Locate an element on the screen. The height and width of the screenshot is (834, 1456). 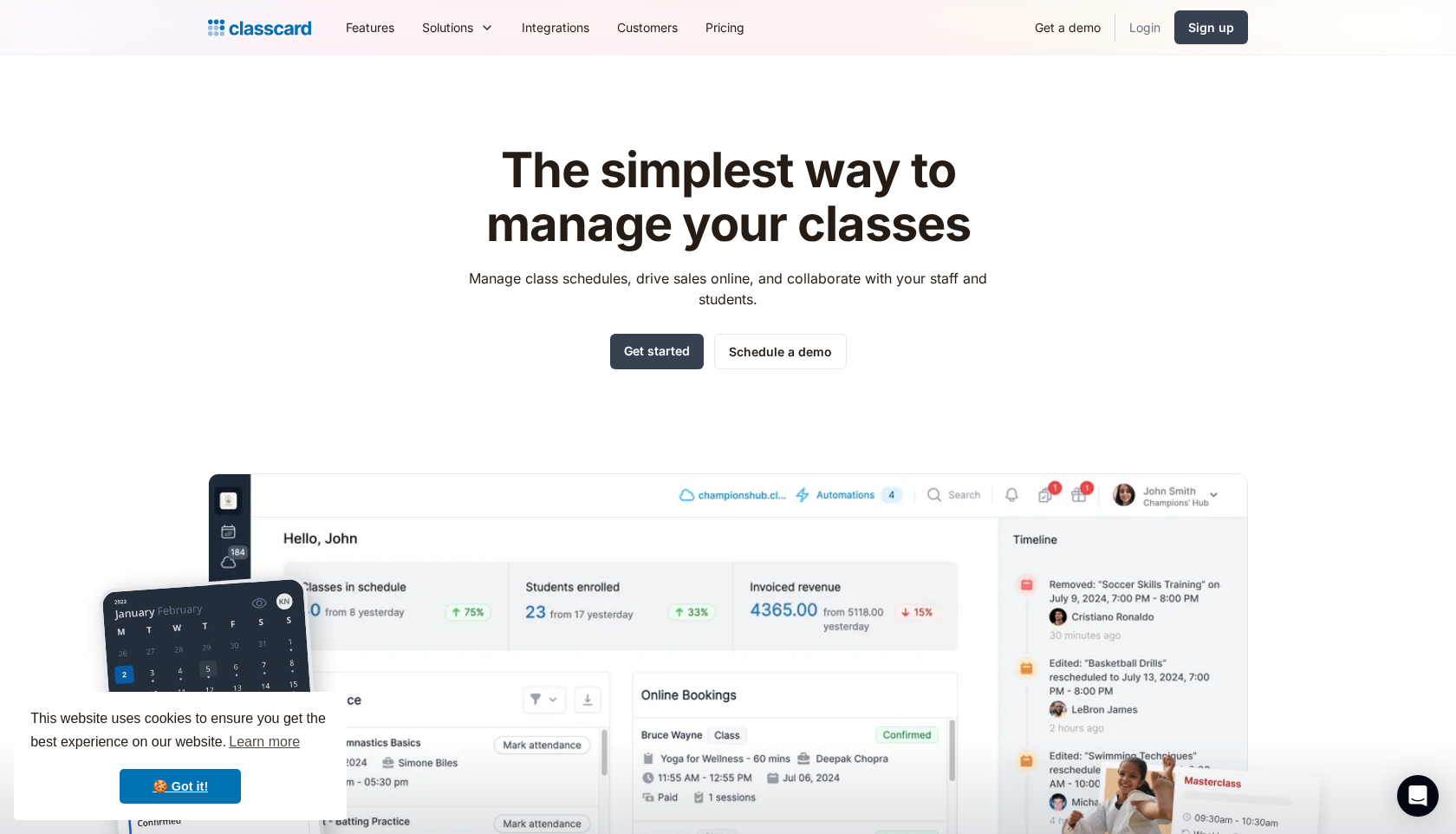
a: Integrations is located at coordinates (556, 27).